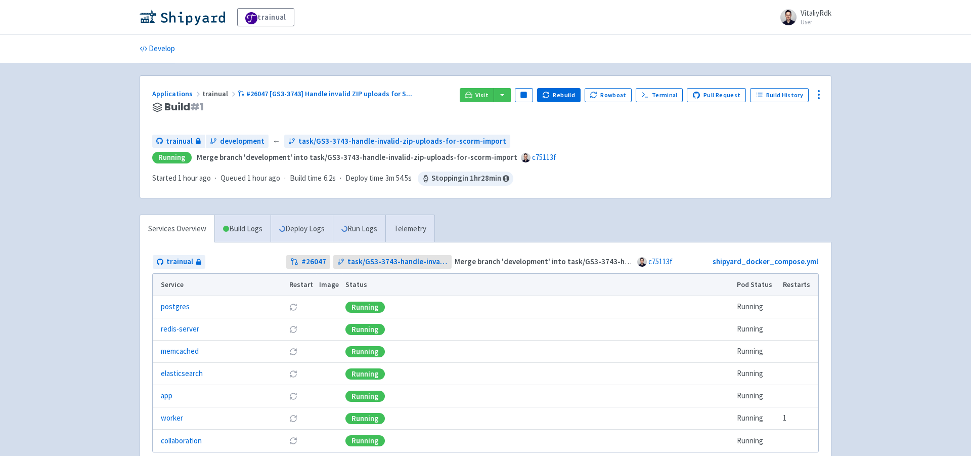 This screenshot has width=971, height=456. I want to click on a: Run Logs, so click(359, 229).